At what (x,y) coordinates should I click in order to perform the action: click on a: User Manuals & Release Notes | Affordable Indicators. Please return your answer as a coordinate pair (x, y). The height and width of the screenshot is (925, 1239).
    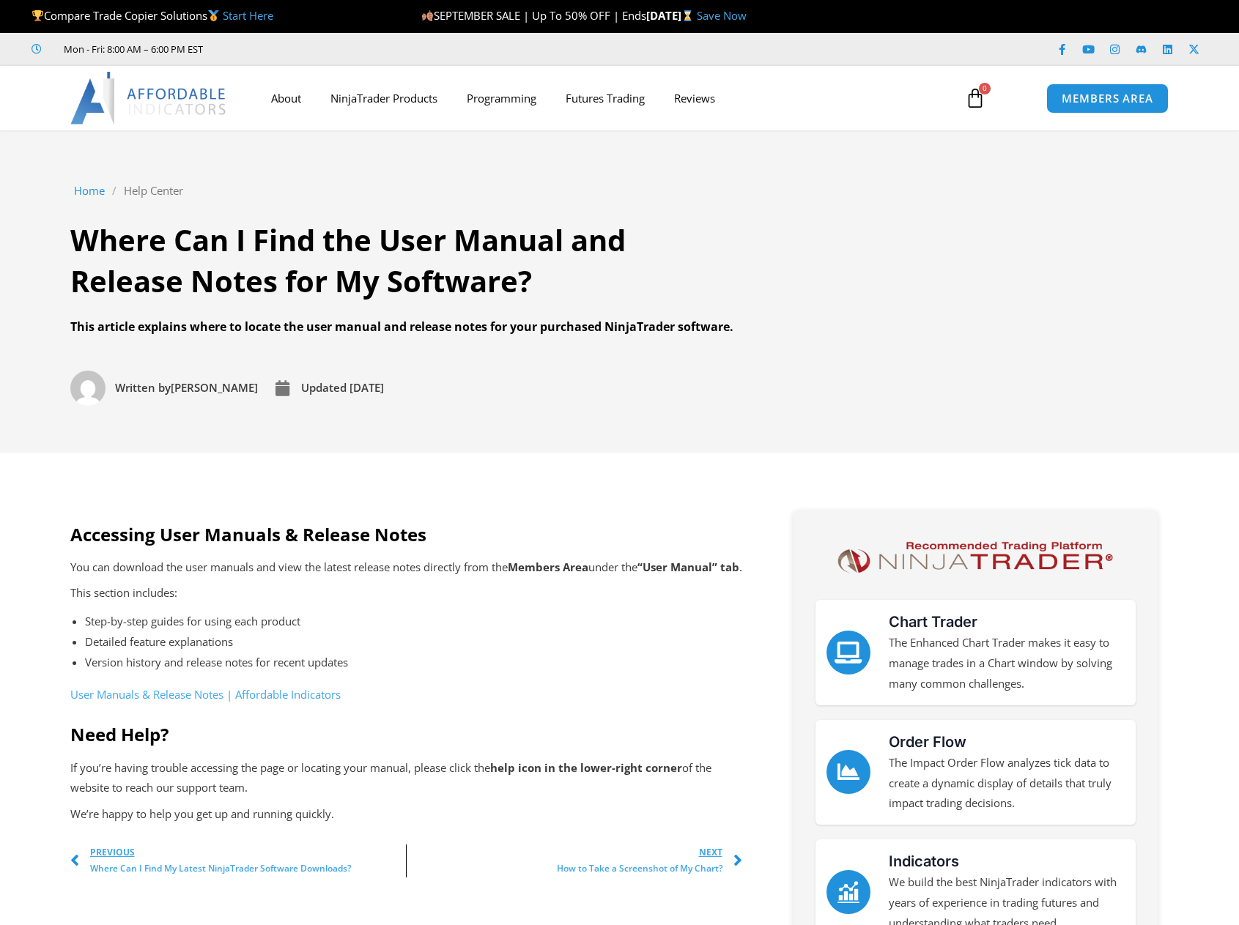
    Looking at the image, I should click on (205, 694).